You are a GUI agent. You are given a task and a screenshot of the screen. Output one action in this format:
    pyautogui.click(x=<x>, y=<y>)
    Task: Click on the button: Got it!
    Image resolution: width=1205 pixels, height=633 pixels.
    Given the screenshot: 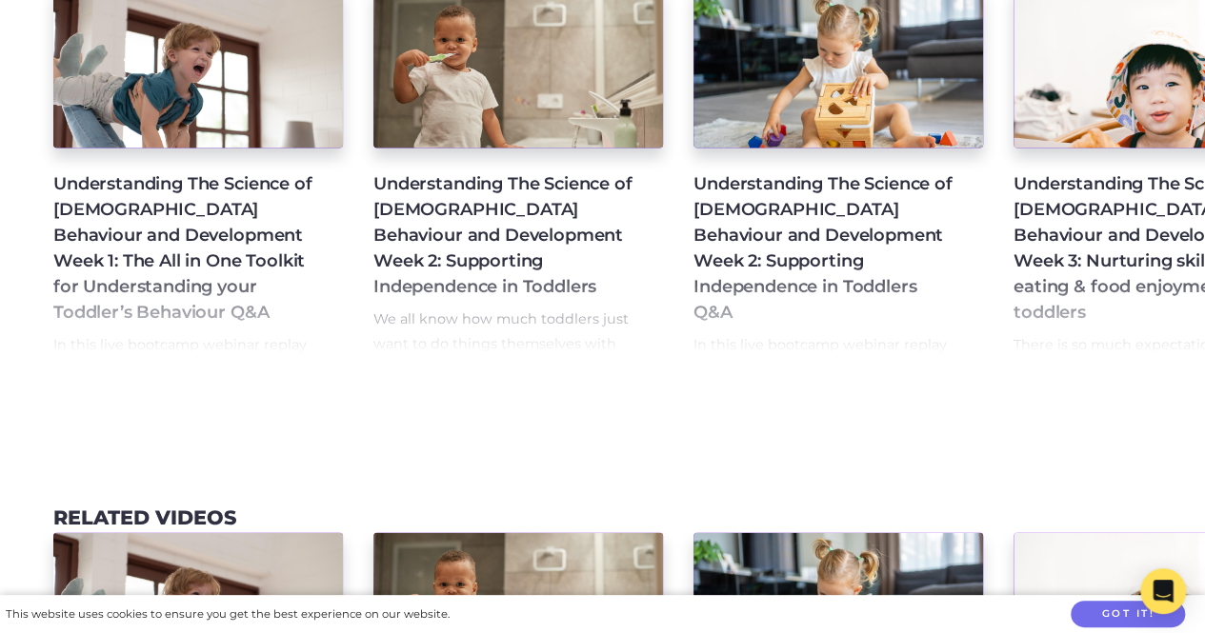 What is the action you would take?
    pyautogui.click(x=1127, y=614)
    